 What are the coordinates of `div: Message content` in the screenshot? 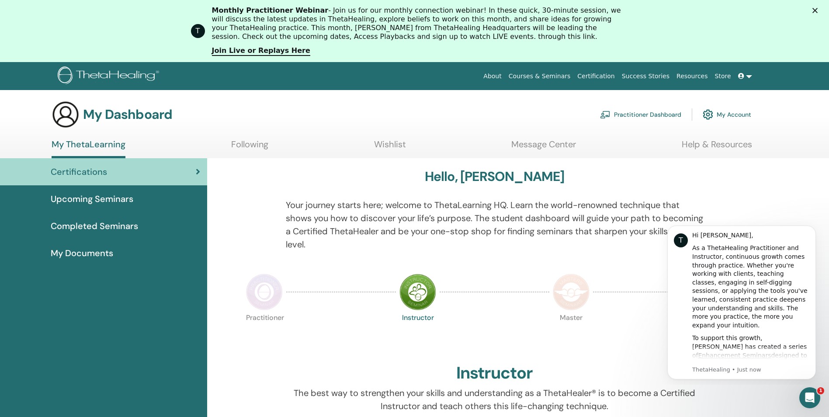 It's located at (97, 79).